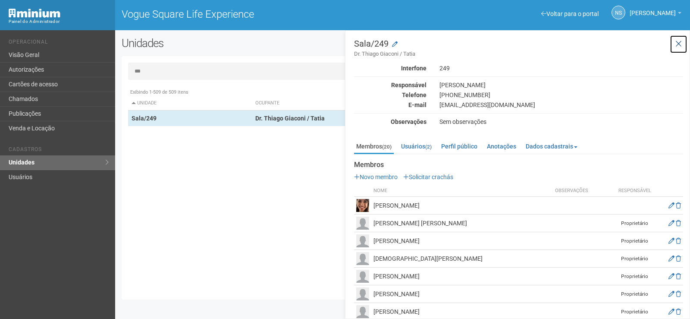  What do you see at coordinates (518, 54) in the screenshot?
I see `small: Dr. Thiago Giaconi / Tatia` at bounding box center [518, 54].